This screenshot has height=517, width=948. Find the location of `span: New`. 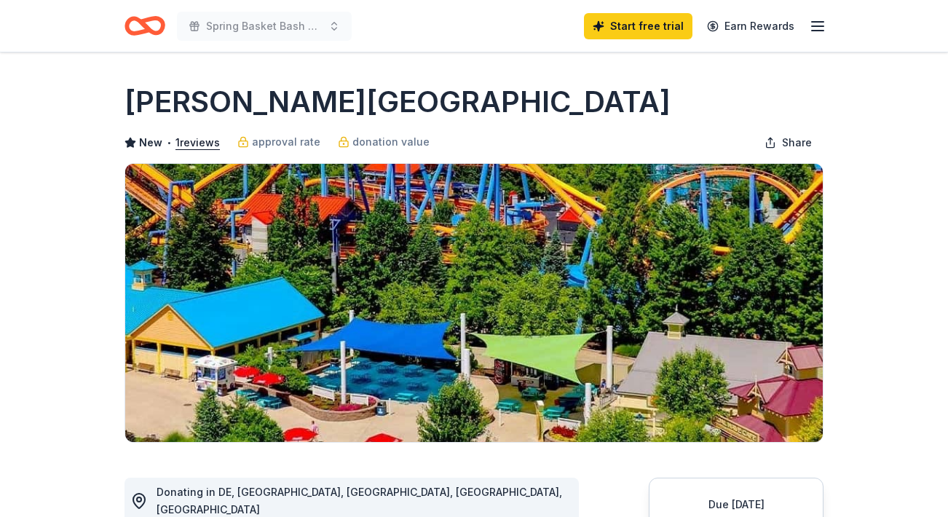

span: New is located at coordinates (151, 143).